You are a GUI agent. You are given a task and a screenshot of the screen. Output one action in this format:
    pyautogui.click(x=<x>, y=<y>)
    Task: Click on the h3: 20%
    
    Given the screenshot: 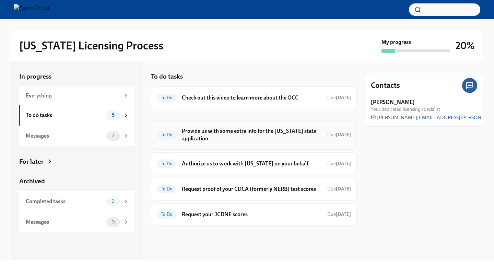 What is the action you would take?
    pyautogui.click(x=465, y=46)
    